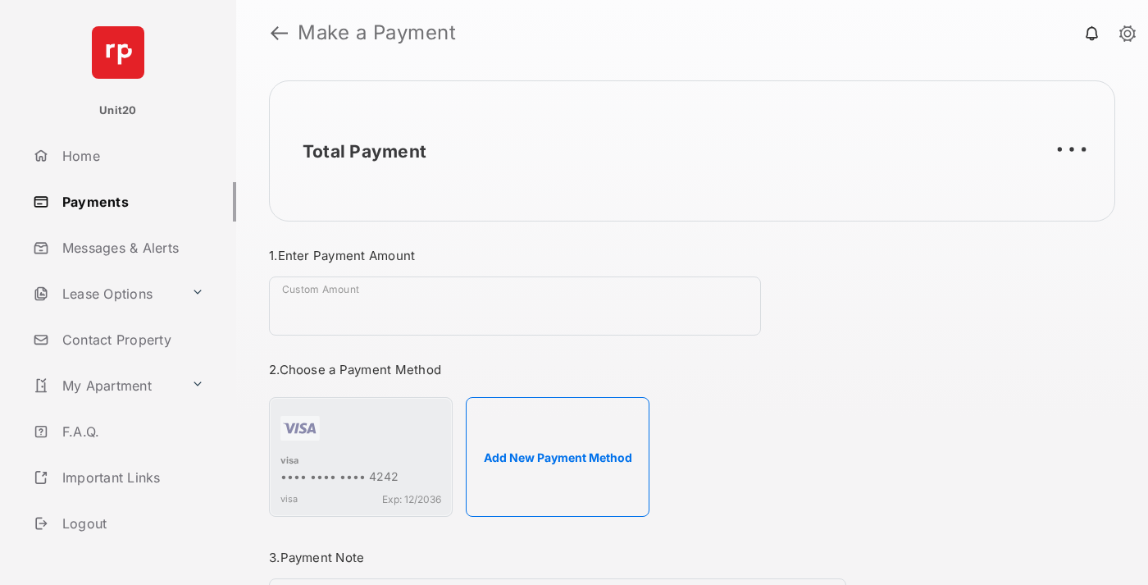  Describe the element at coordinates (361, 457) in the screenshot. I see `div: visa•••• •••• •••• 4242visaExp: 12/2036` at that location.